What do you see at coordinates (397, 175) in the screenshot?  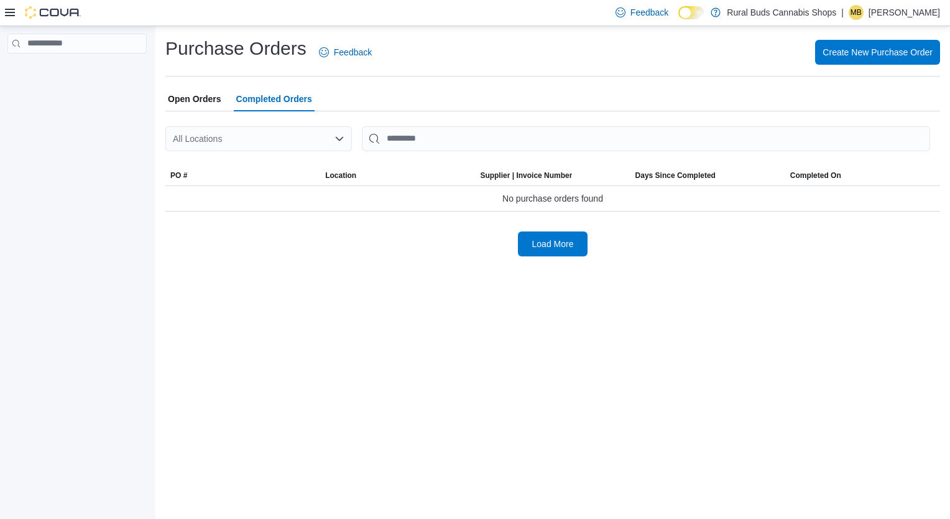 I see `button: Location` at bounding box center [397, 175].